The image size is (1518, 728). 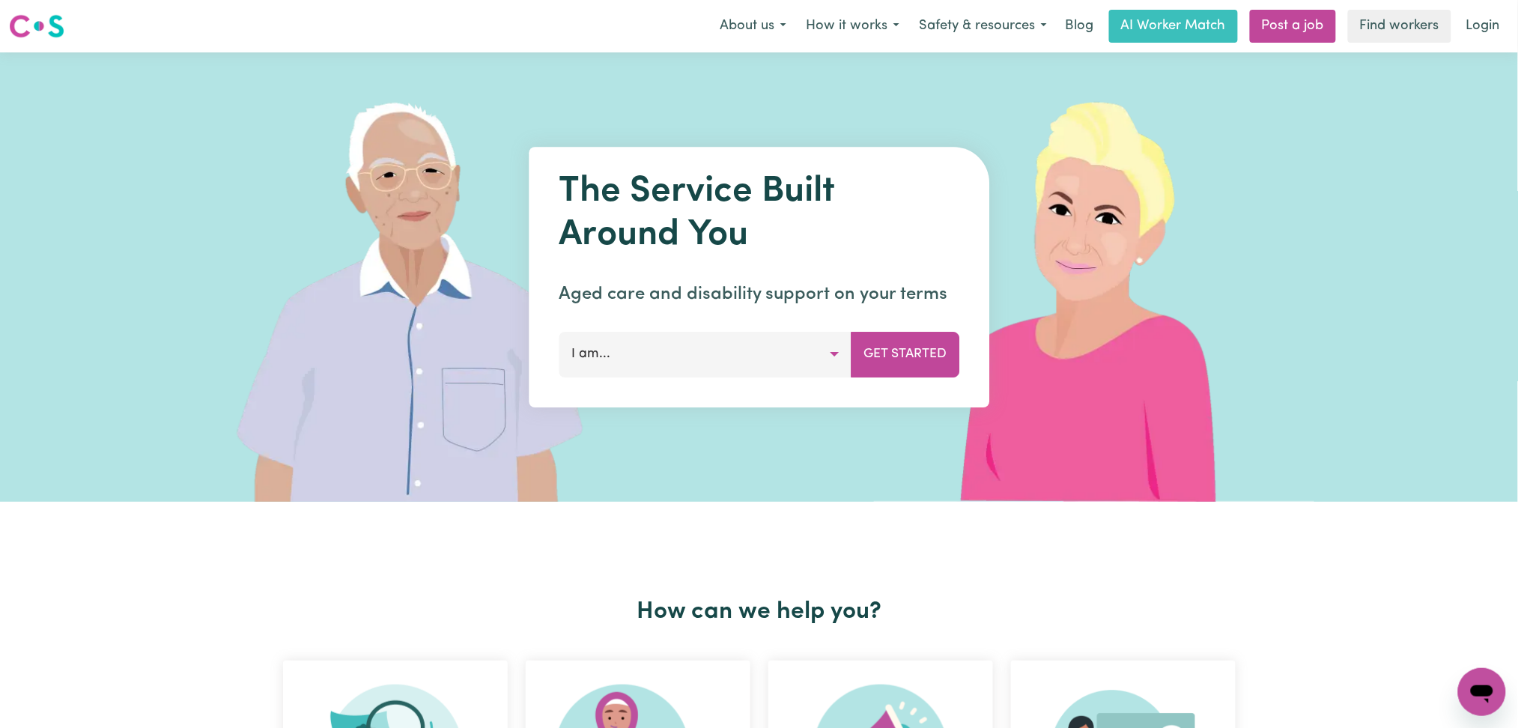 I want to click on a: Blog, so click(x=1080, y=26).